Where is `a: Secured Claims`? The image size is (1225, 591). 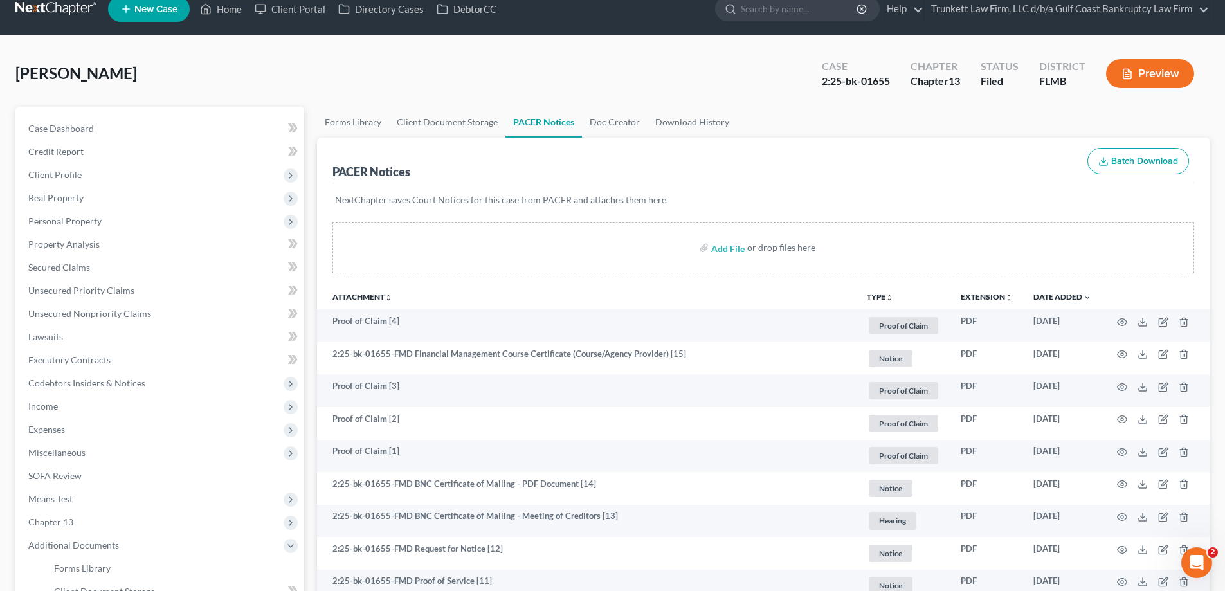
a: Secured Claims is located at coordinates (161, 268).